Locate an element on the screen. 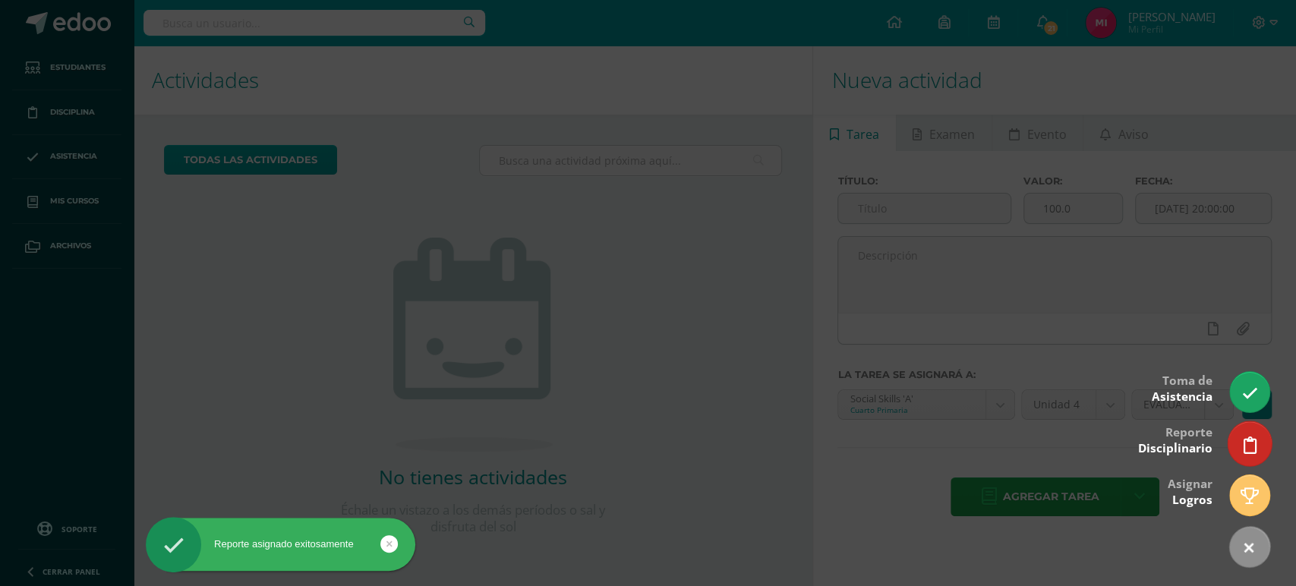 This screenshot has width=1296, height=586. div: Reporte asignado exitosamente is located at coordinates (280, 544).